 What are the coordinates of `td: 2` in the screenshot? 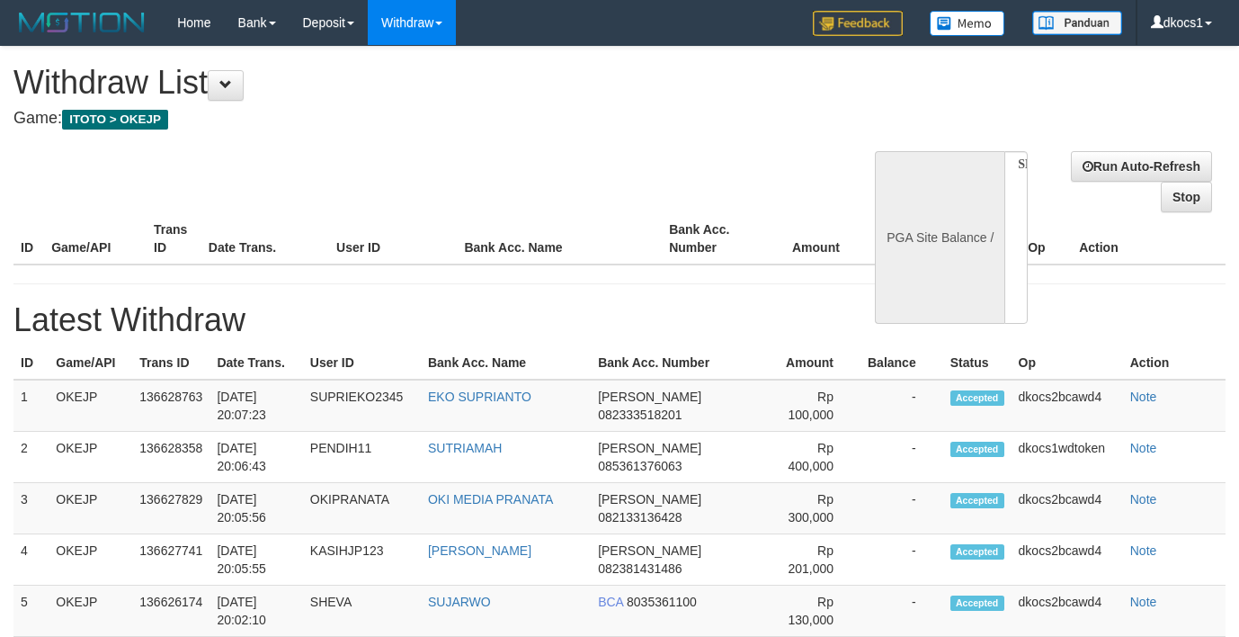 It's located at (31, 457).